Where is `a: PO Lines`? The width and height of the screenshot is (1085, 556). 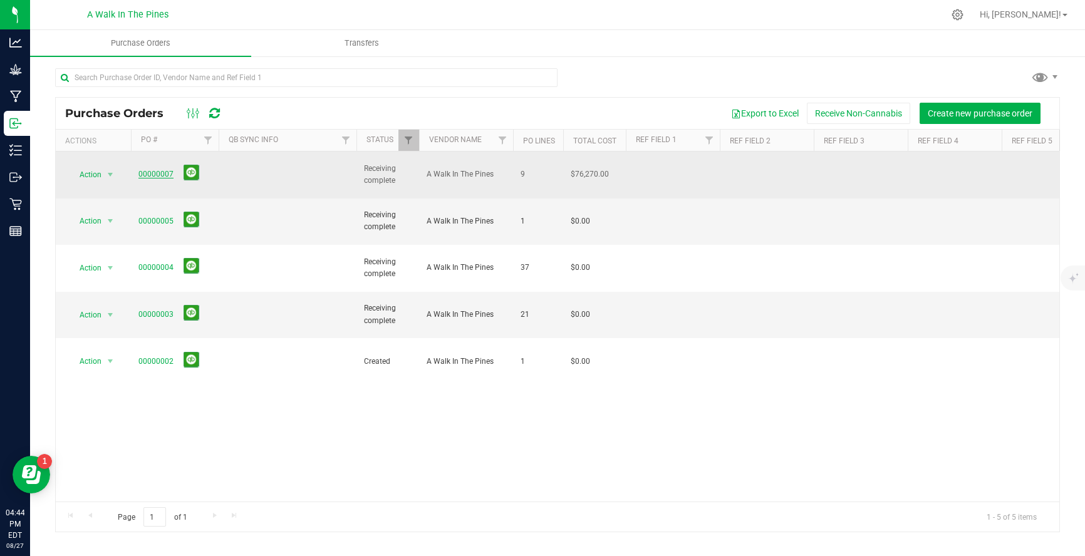
a: PO Lines is located at coordinates (539, 141).